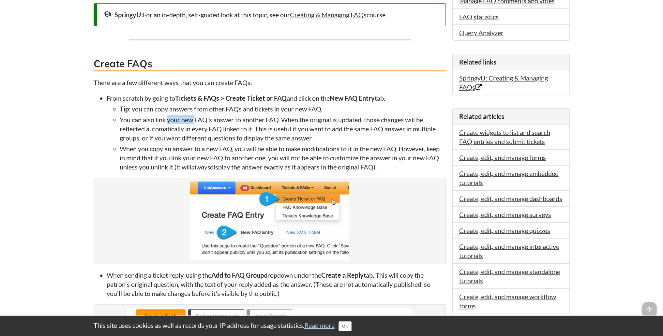  I want to click on li: You can also link your new FAQ's answer to another FAQ. When the original is updated, those chang..., so click(283, 129).